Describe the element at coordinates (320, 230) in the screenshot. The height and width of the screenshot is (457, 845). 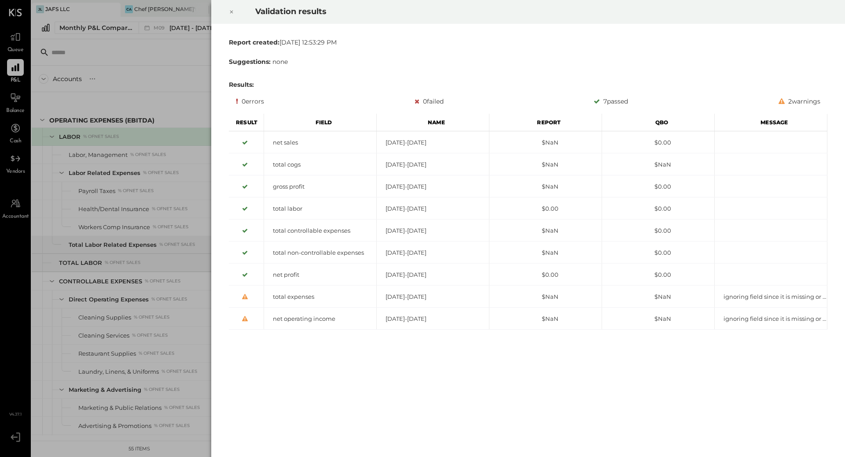
I see `div: total controllable expenses` at that location.